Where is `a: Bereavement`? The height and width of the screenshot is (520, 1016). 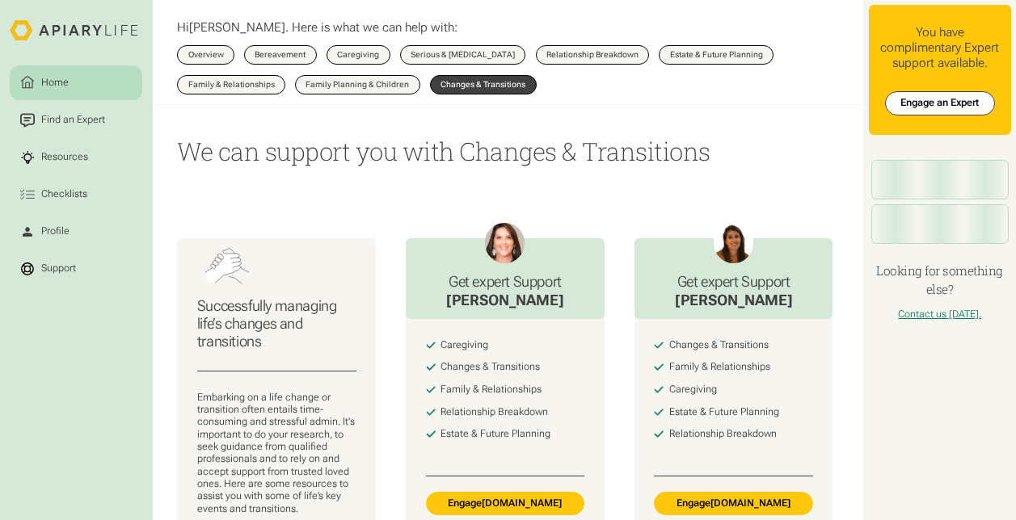 a: Bereavement is located at coordinates (280, 55).